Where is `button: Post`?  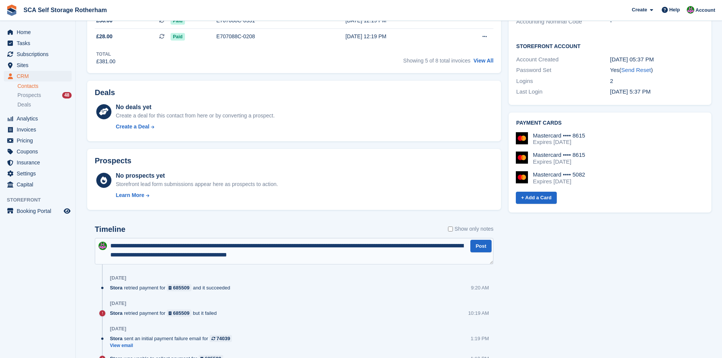
button: Post is located at coordinates (481, 246).